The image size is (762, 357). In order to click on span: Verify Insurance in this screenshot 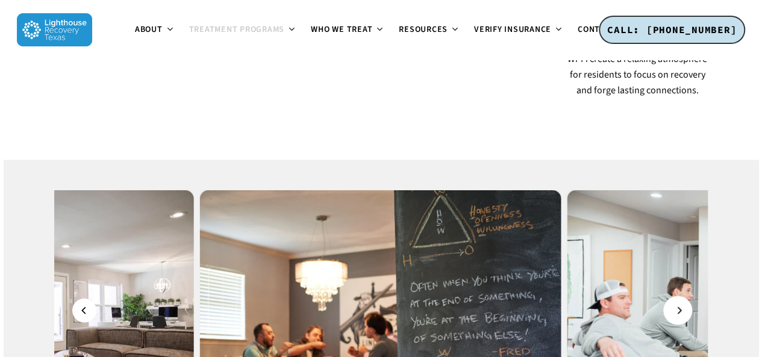, I will do `click(513, 30)`.